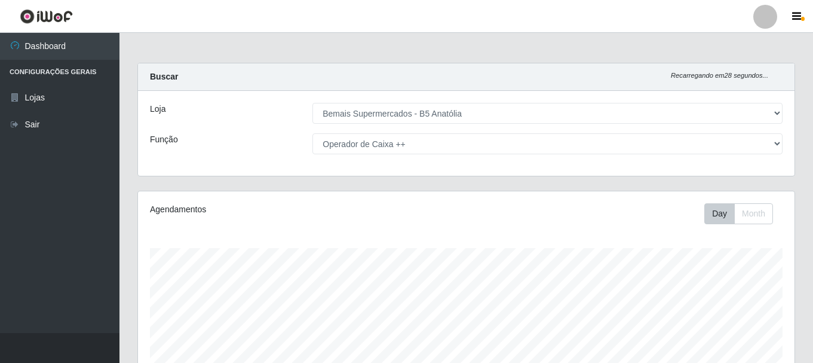 The width and height of the screenshot is (813, 363). Describe the element at coordinates (164, 139) in the screenshot. I see `label: Função` at that location.